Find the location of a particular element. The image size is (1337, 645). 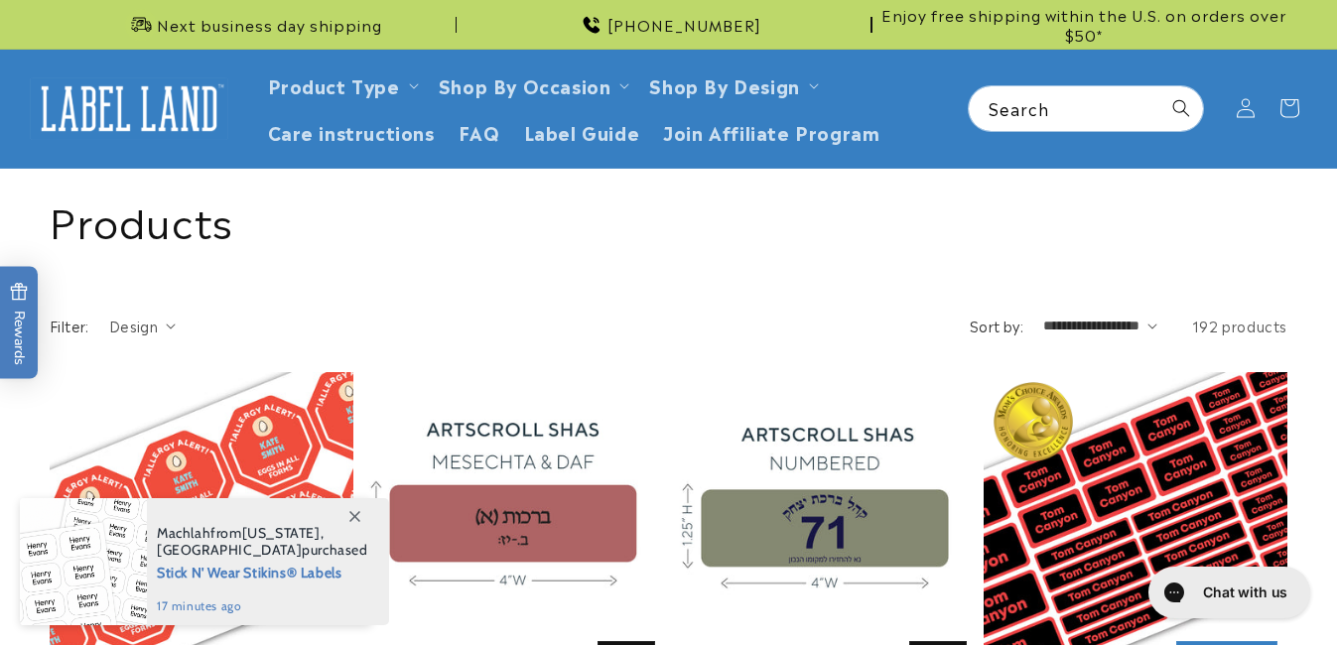

a: Label Land is located at coordinates (129, 108).